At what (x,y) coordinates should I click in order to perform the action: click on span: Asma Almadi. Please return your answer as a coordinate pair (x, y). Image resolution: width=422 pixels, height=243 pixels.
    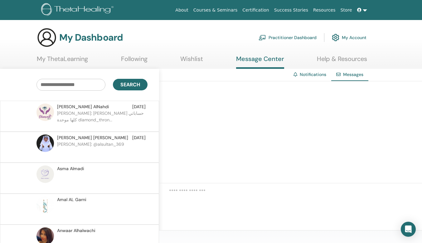
    Looking at the image, I should click on (71, 168).